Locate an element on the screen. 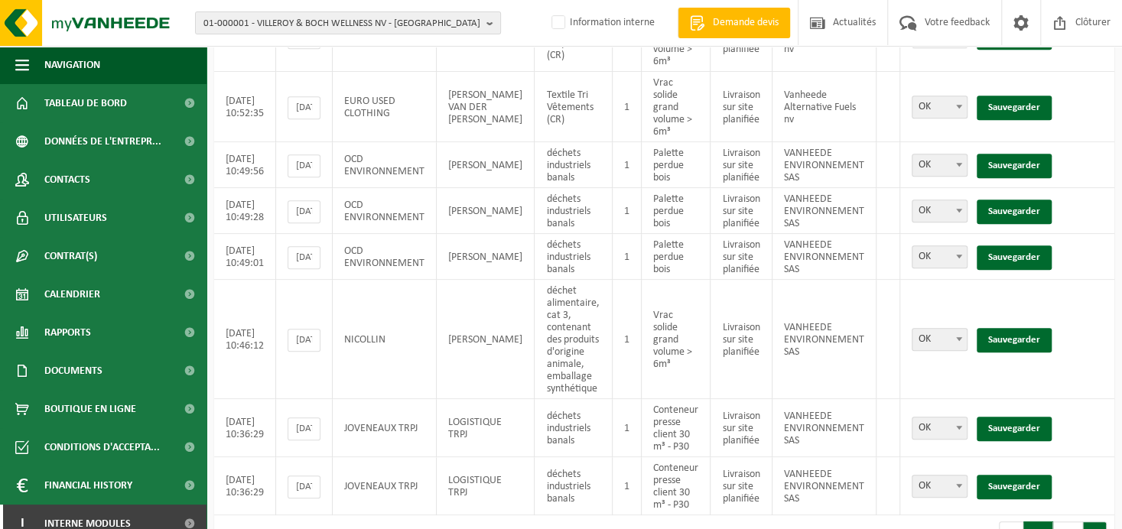 The width and height of the screenshot is (1122, 529). span: Financial History is located at coordinates (88, 486).